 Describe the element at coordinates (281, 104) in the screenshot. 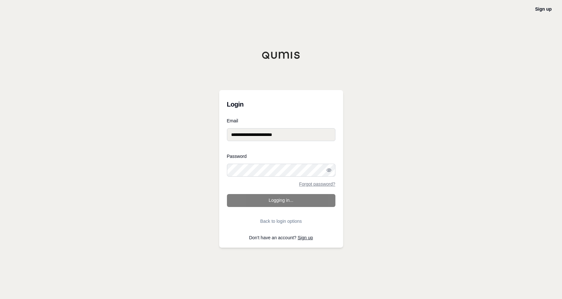

I see `h3: Login` at that location.